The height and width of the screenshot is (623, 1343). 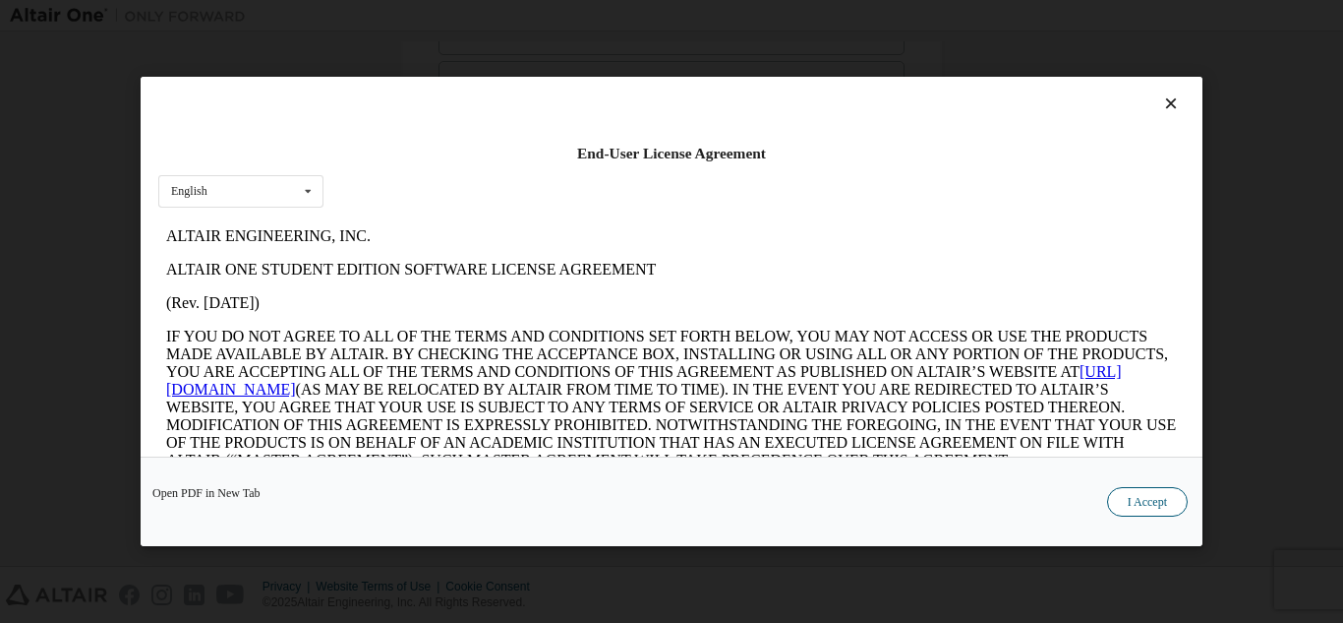 What do you see at coordinates (513, 301) in the screenshot?
I see `p: This Altair One Student Edition Software License Agreement (“Agreement”) is between Altair Engine...` at bounding box center [513, 301].